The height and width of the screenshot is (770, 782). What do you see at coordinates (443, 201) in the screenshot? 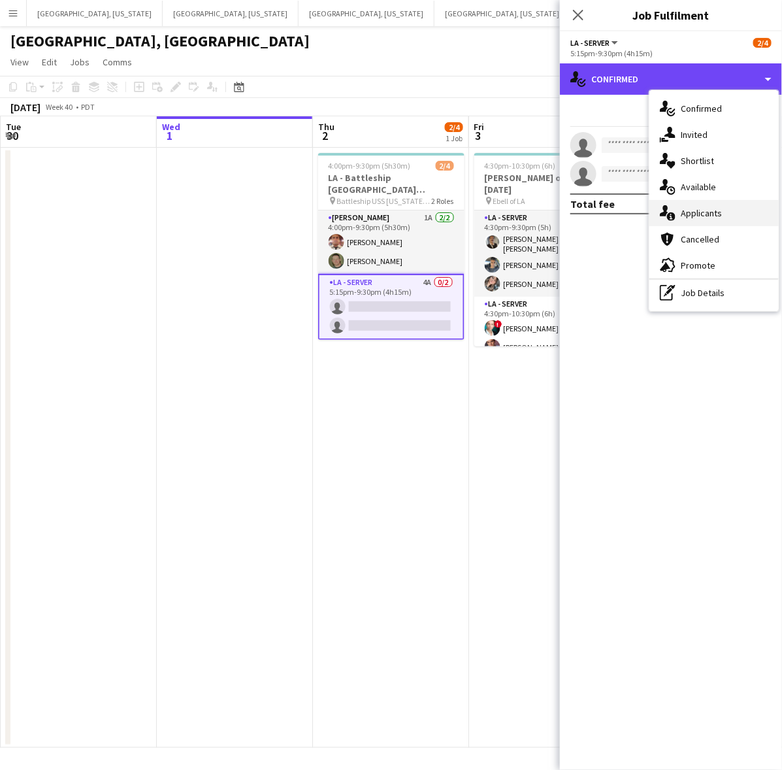
I see `span: 2 Roles` at bounding box center [443, 201].